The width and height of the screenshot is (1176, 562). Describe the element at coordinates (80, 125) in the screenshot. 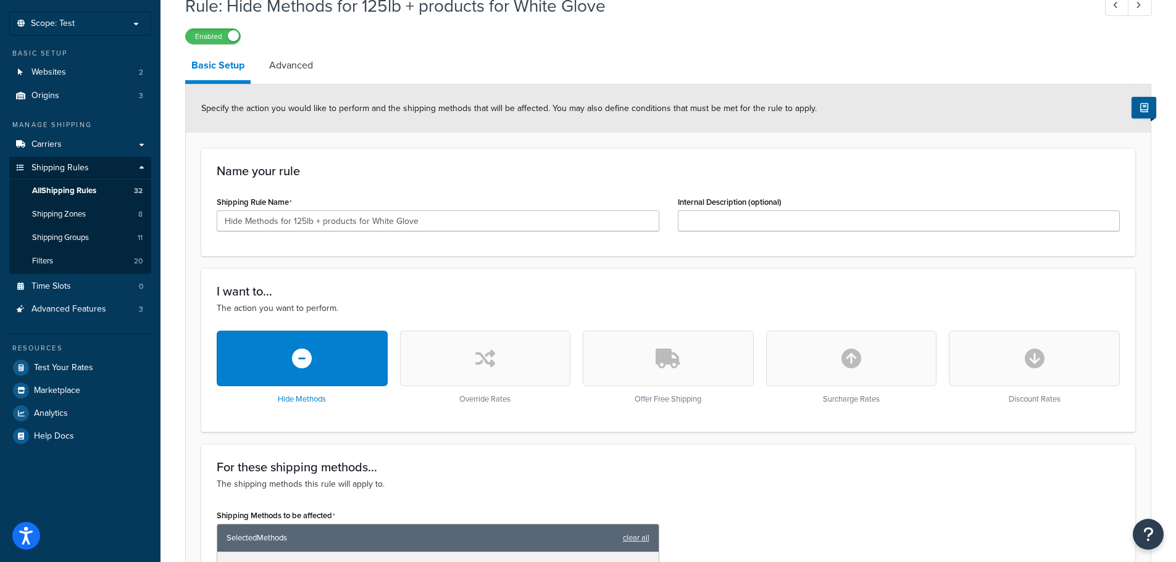

I see `div: Manage Shipping` at that location.